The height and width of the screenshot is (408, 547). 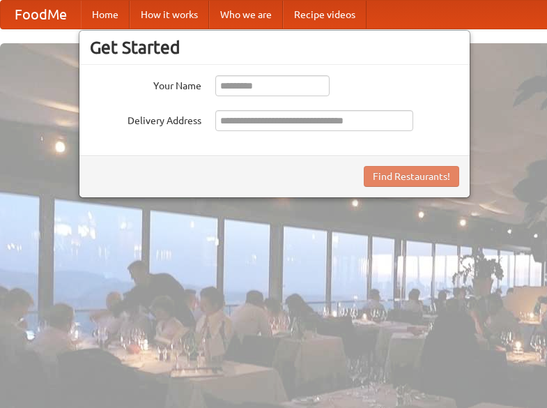 What do you see at coordinates (105, 15) in the screenshot?
I see `a: Home` at bounding box center [105, 15].